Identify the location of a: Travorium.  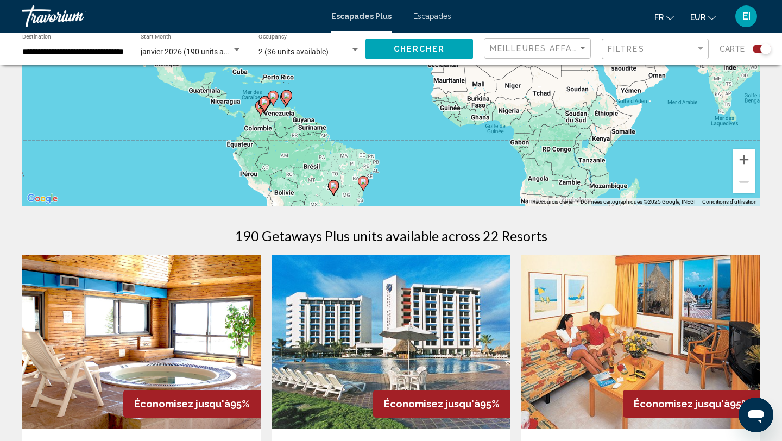
(171, 16).